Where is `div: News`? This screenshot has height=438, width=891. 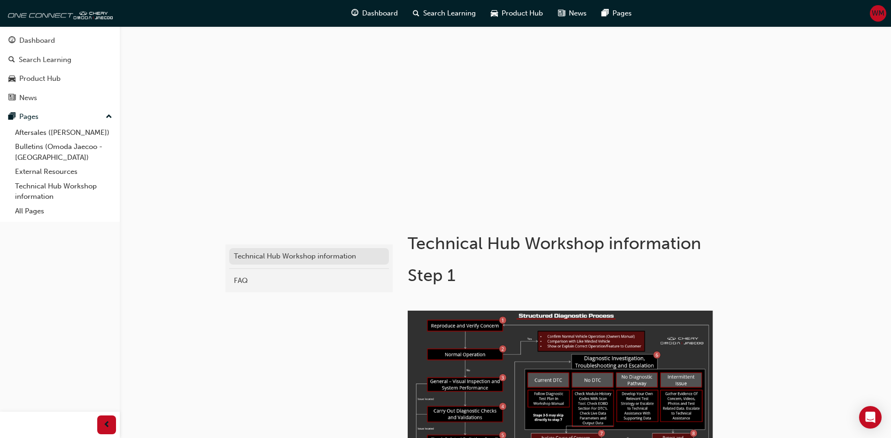
div: News is located at coordinates (28, 98).